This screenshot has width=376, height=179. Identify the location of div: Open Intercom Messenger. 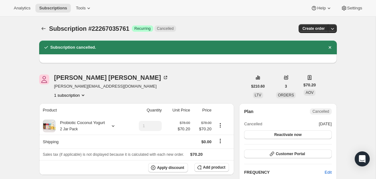
(362, 158).